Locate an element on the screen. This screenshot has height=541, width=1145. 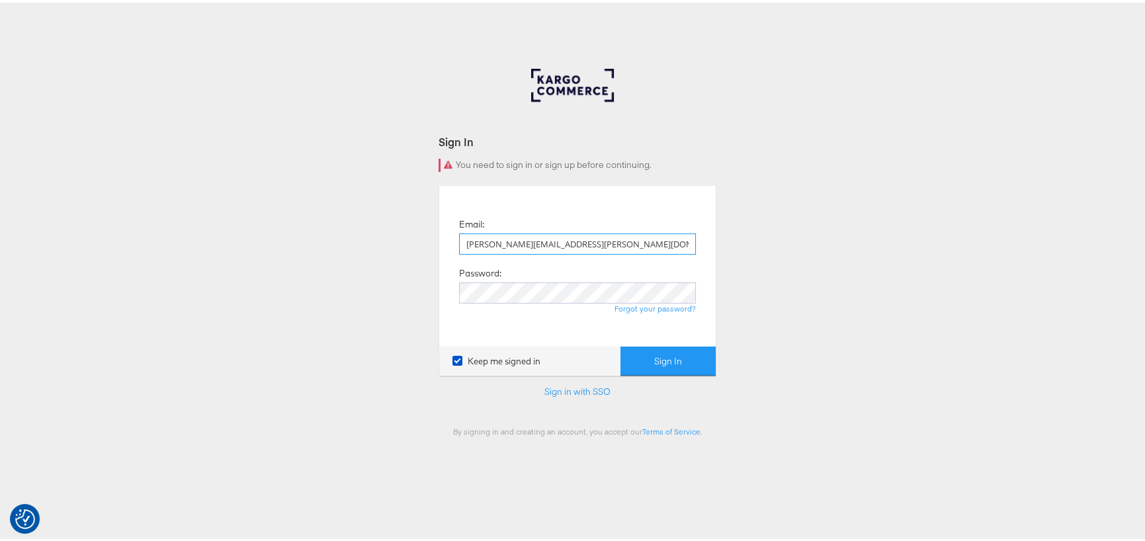
img: Revisit consent button is located at coordinates (25, 517).